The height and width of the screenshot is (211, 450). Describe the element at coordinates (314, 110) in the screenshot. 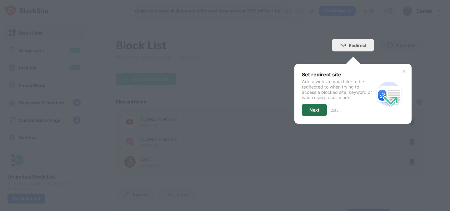

I see `div: Next` at that location.